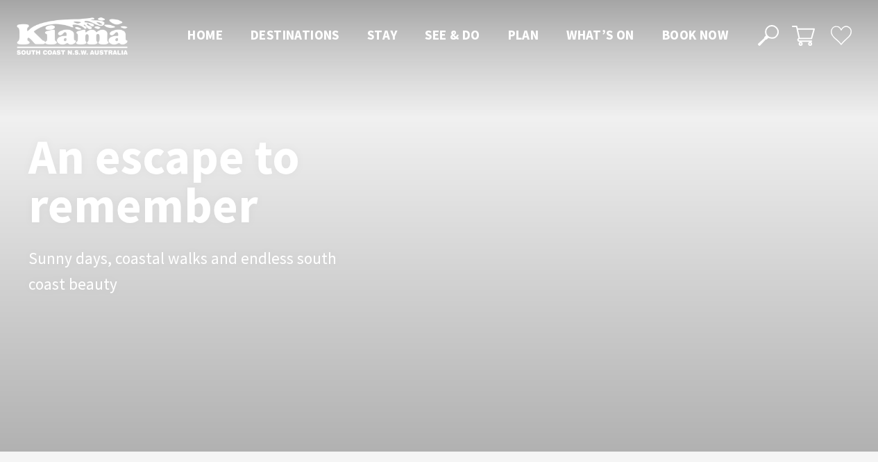 The image size is (878, 462). I want to click on span: Book now, so click(695, 35).